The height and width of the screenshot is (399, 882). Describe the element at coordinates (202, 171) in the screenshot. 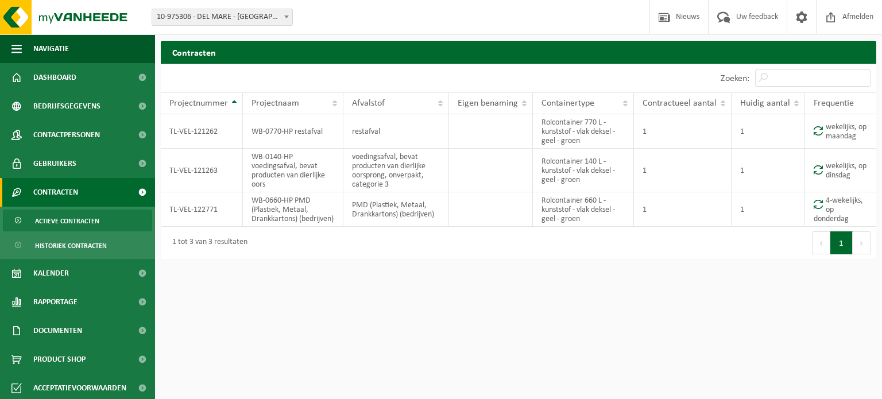

I see `td: TL-VEL-121263` at that location.